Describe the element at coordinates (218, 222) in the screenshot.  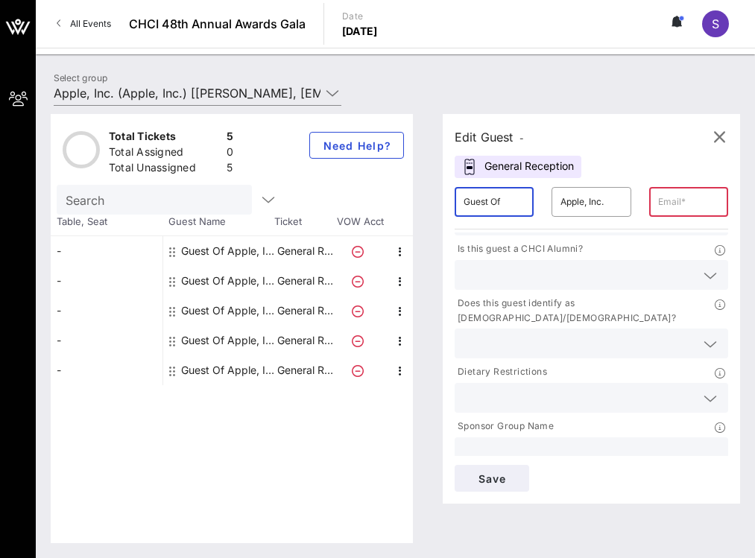
I see `span: Guest Name` at that location.